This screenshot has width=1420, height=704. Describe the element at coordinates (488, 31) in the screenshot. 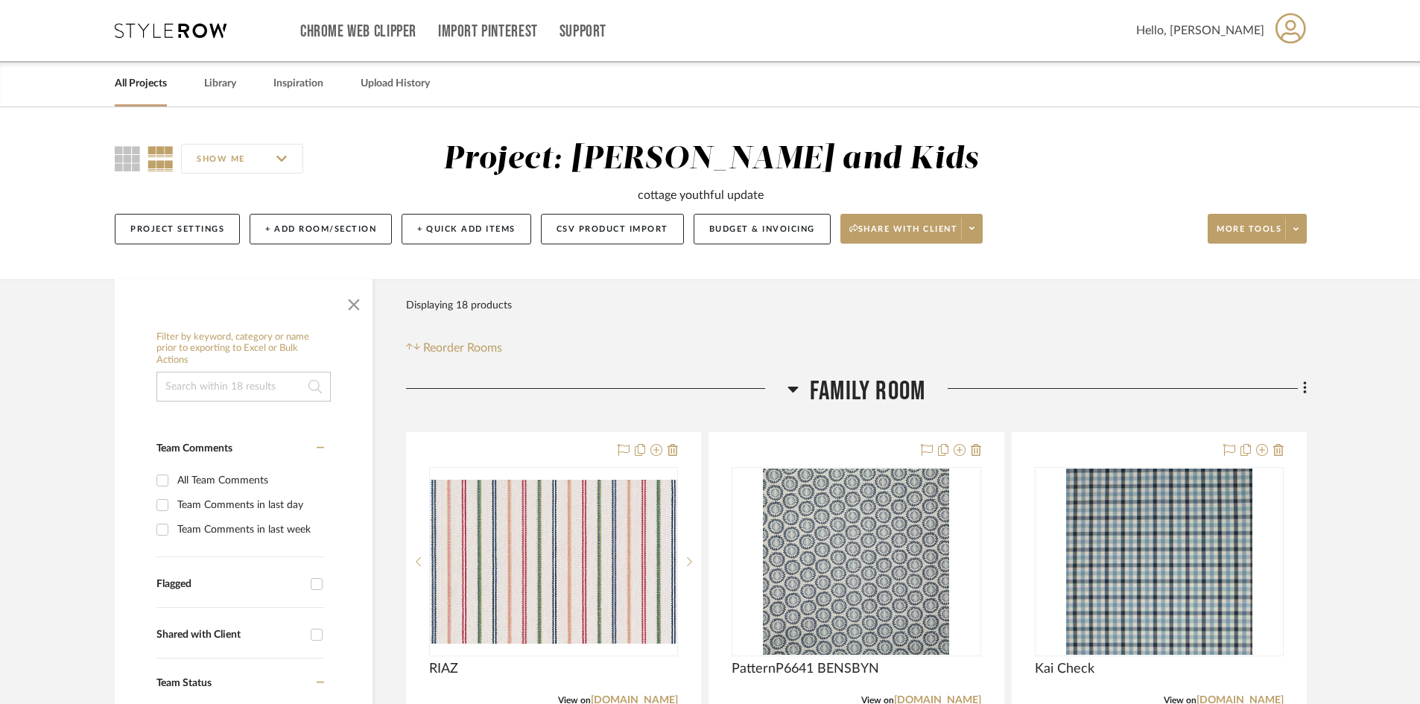

I see `a: Import Pinterest` at that location.